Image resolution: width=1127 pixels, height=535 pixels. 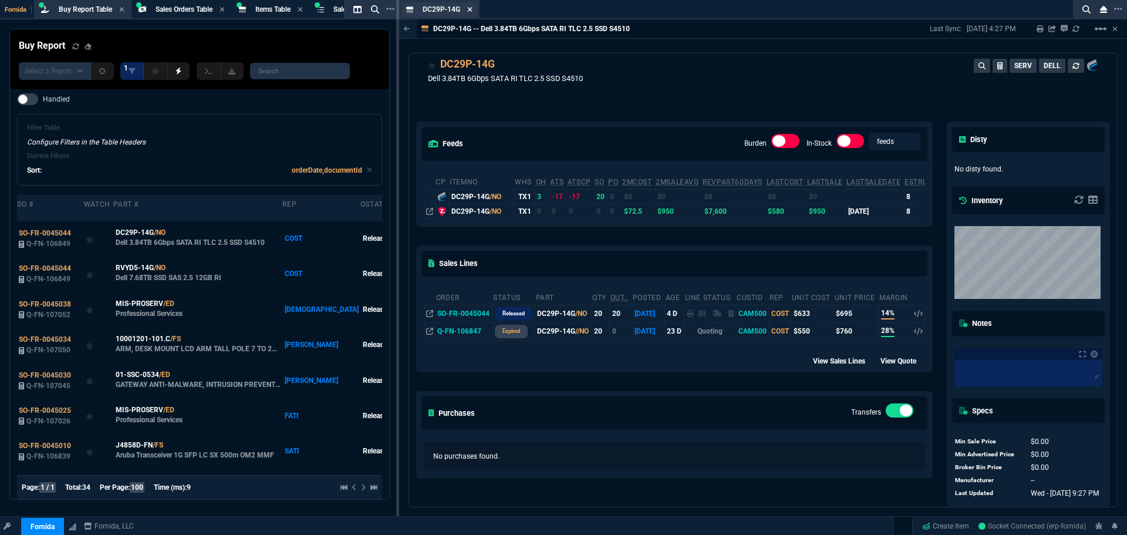 I want to click on td: $695, so click(x=856, y=313).